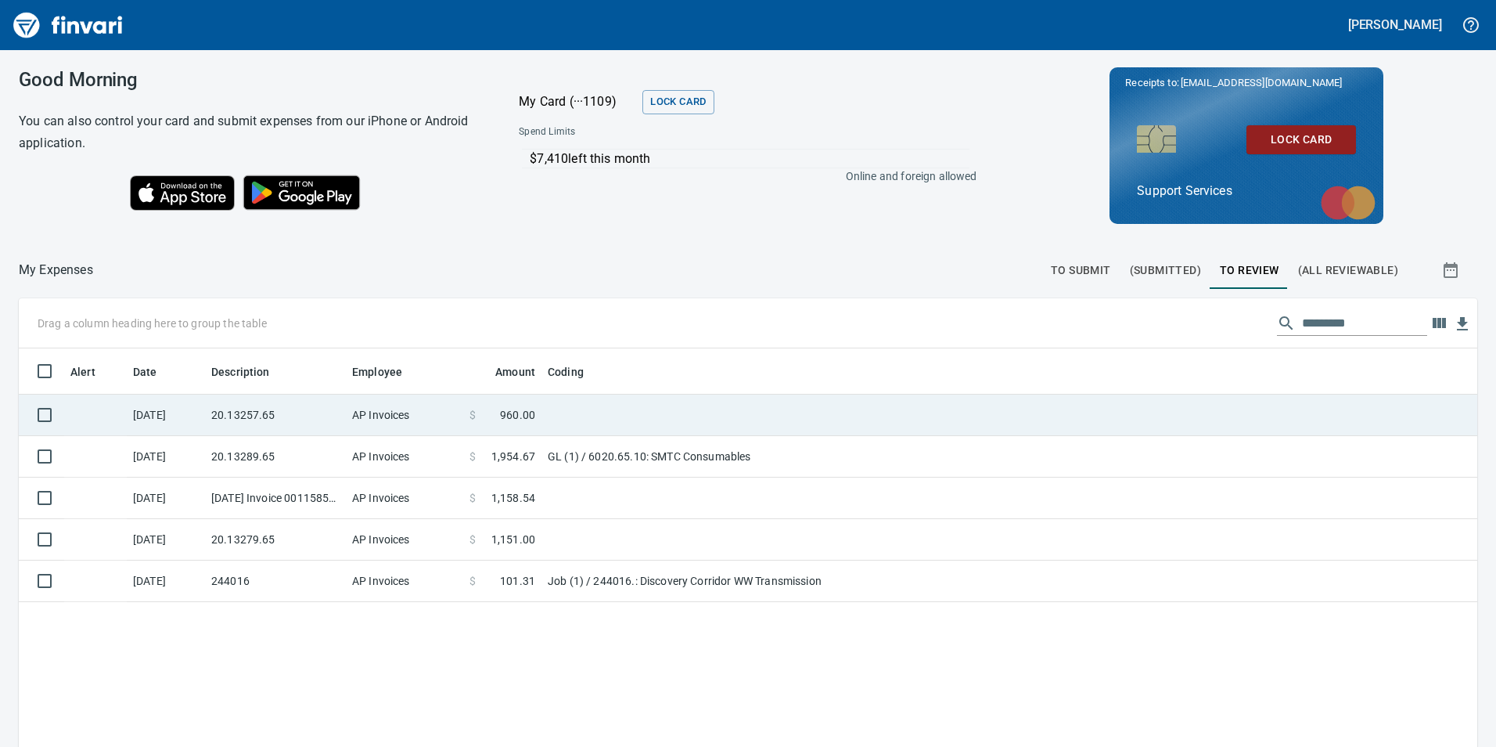  I want to click on a: Finvari, so click(68, 25).